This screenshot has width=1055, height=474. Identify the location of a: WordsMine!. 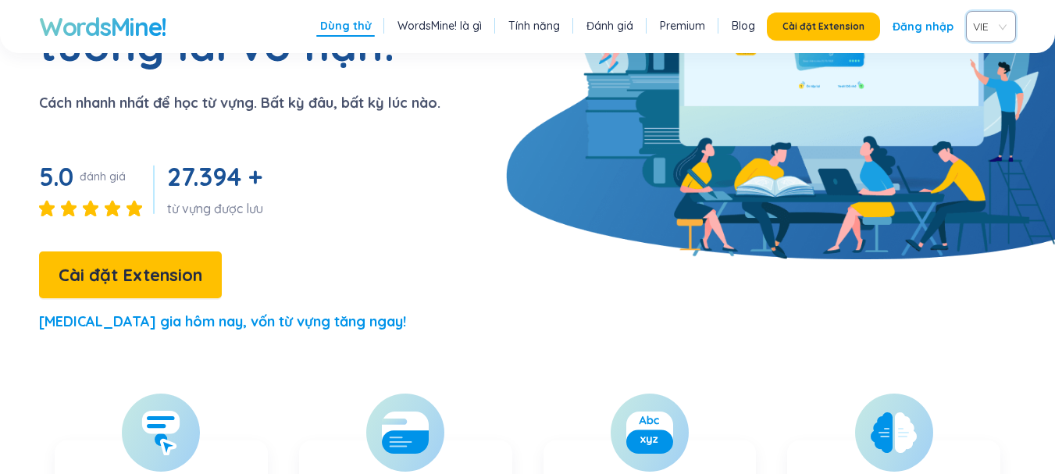
(102, 27).